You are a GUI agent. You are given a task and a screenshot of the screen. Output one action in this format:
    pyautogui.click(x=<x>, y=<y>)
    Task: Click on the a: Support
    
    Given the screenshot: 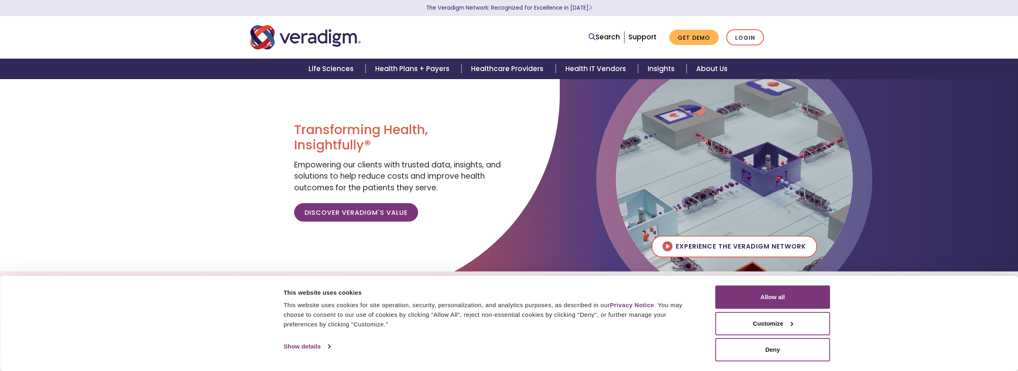 What is the action you would take?
    pyautogui.click(x=642, y=37)
    